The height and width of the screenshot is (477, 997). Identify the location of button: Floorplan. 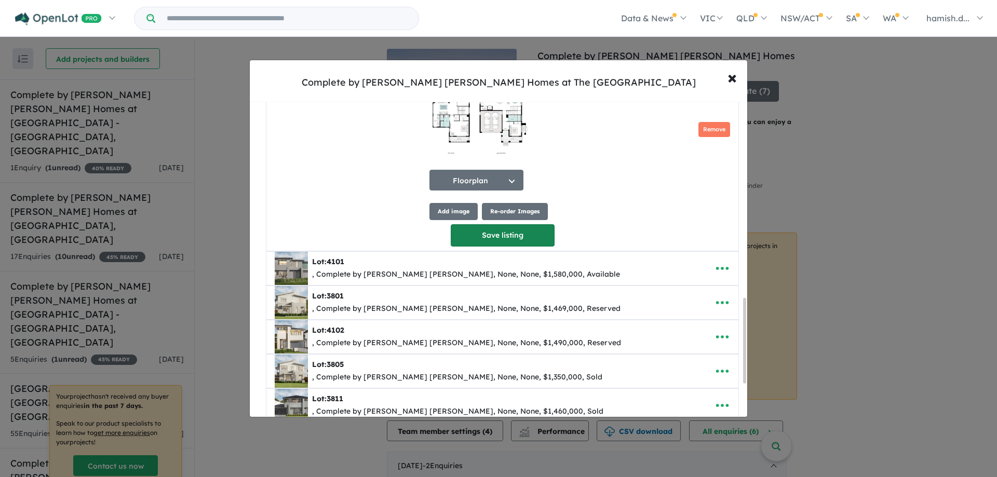
(476, 180).